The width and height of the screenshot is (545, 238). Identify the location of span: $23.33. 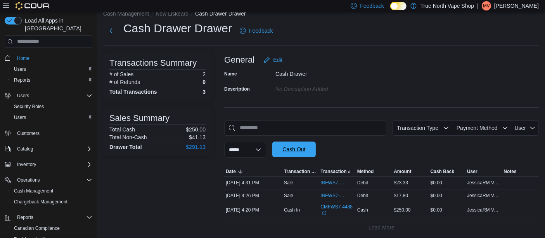
(401, 182).